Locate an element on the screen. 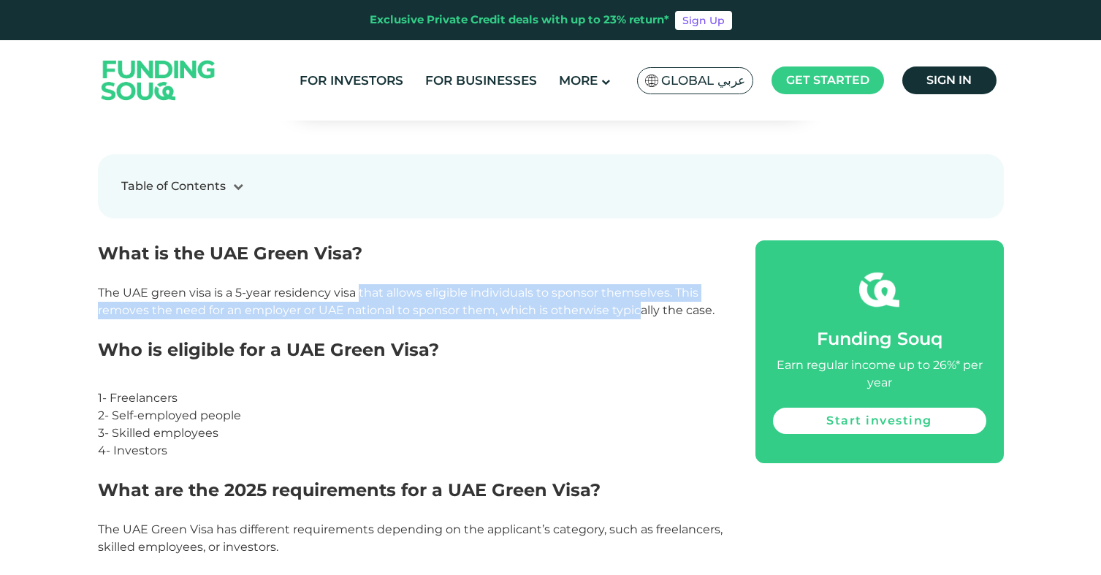  img: Logo is located at coordinates (159, 80).